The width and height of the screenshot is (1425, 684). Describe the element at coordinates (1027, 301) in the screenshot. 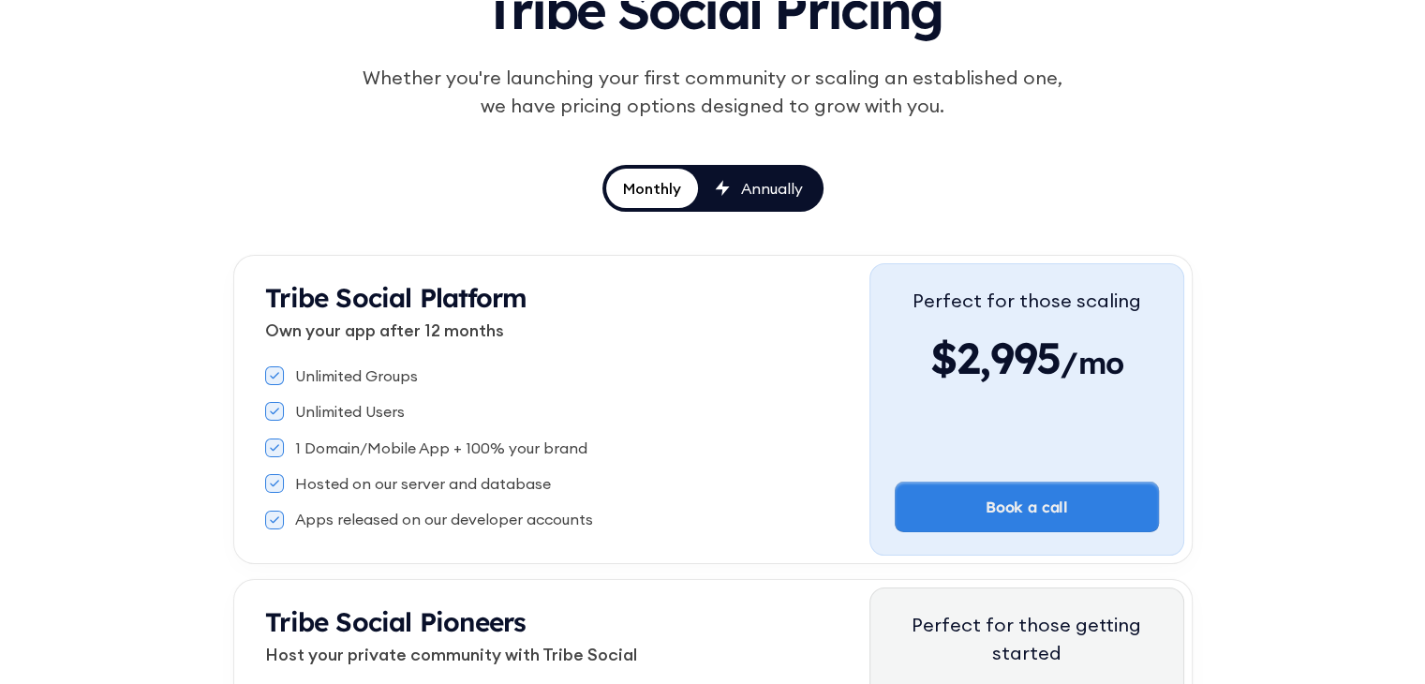

I see `div: Perfect for those scaling` at that location.